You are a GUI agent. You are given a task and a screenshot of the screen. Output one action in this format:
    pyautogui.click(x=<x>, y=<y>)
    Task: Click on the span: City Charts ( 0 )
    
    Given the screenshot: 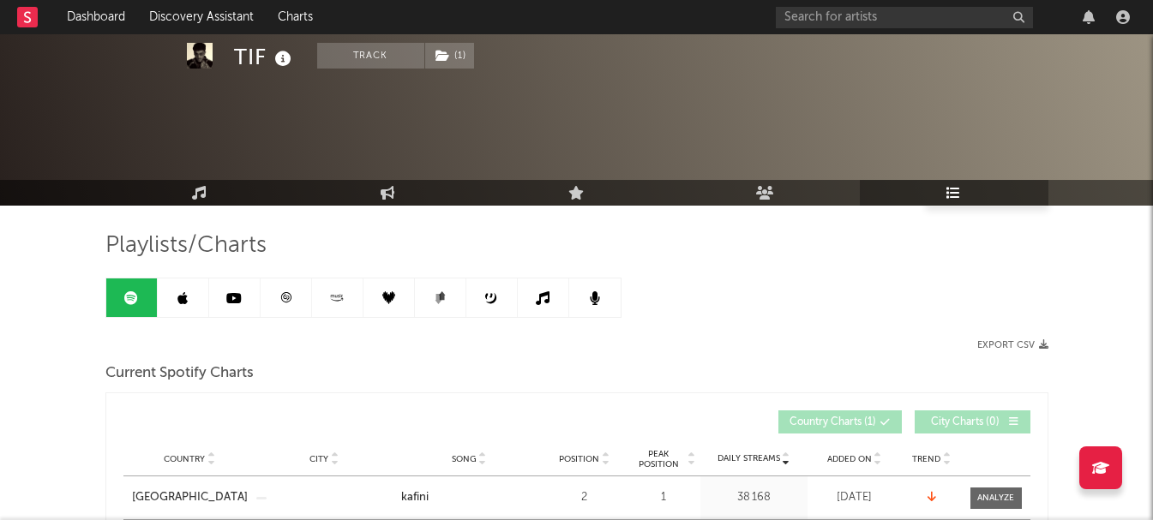 What is the action you would take?
    pyautogui.click(x=965, y=423)
    